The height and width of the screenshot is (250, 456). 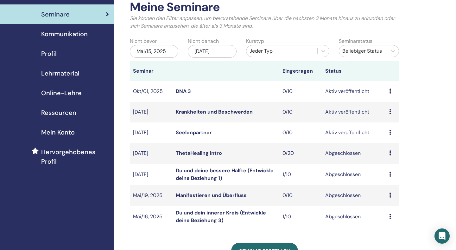 What do you see at coordinates (61, 93) in the screenshot?
I see `span: Online-Lehre` at bounding box center [61, 93].